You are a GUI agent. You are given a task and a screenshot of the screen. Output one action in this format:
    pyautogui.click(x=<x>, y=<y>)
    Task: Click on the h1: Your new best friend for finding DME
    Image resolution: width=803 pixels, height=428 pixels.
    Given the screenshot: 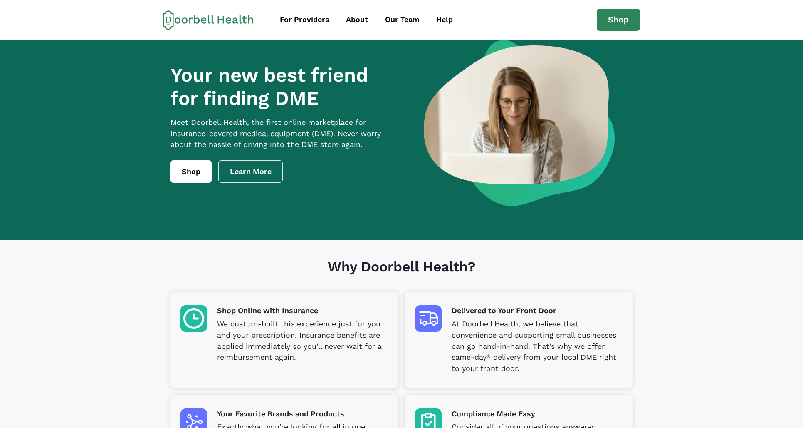 What is the action you would take?
    pyautogui.click(x=284, y=87)
    